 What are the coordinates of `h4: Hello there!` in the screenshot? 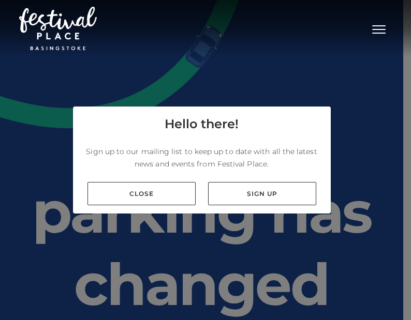 It's located at (201, 124).